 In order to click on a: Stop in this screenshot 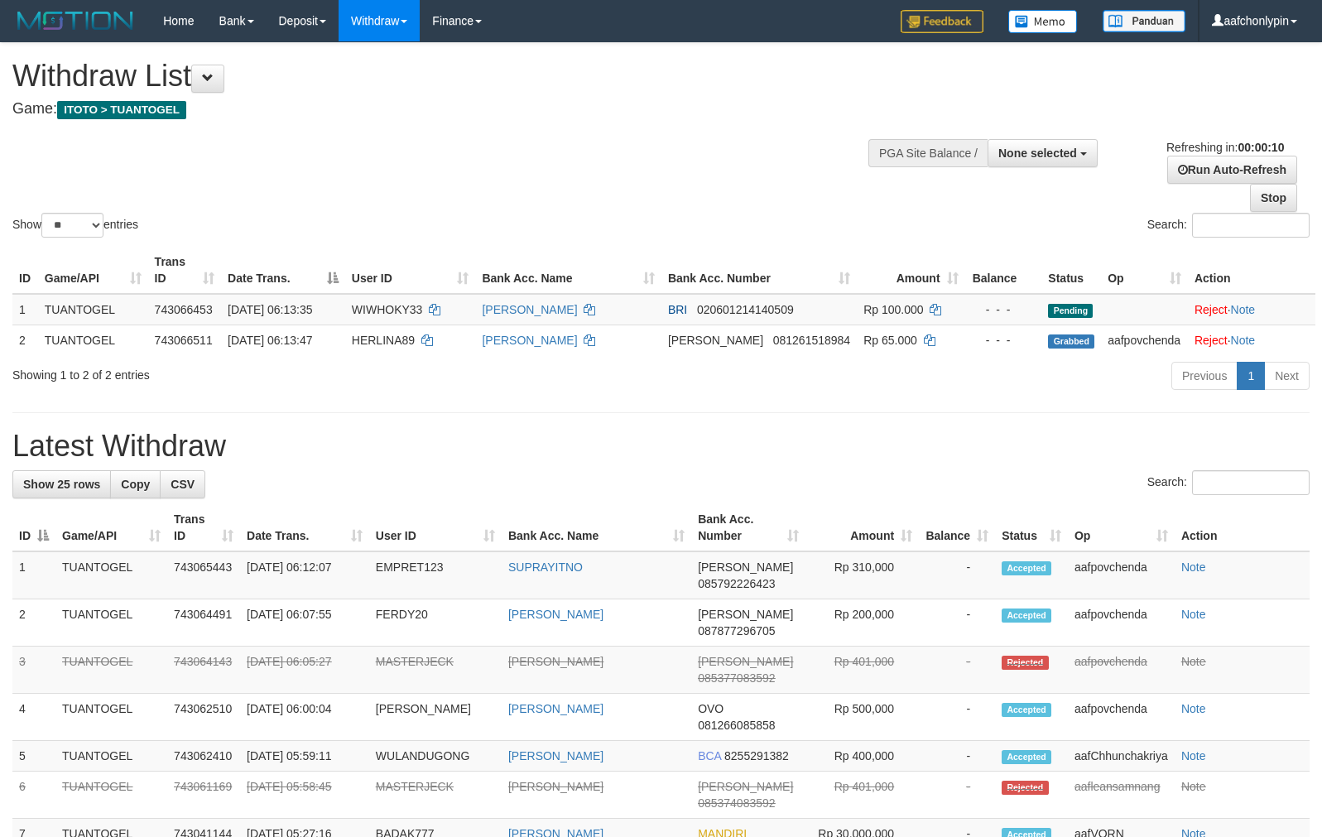, I will do `click(1273, 198)`.